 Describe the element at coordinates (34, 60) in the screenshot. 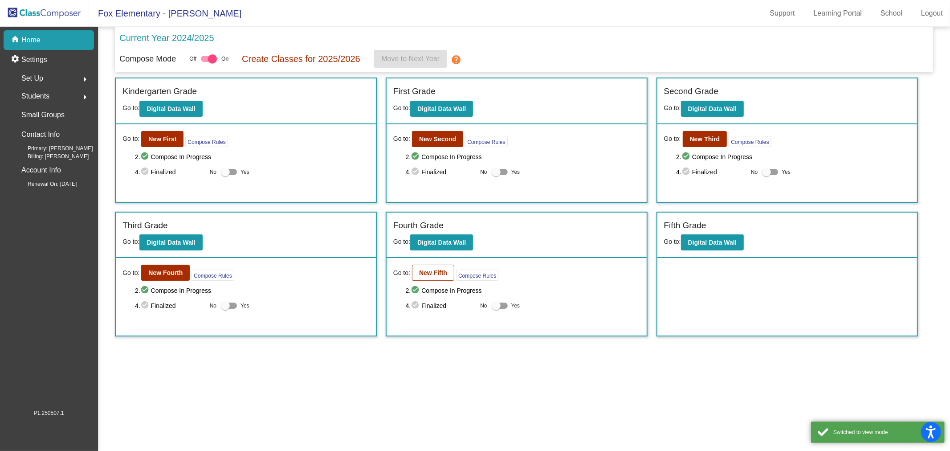

I see `p: Settings` at that location.